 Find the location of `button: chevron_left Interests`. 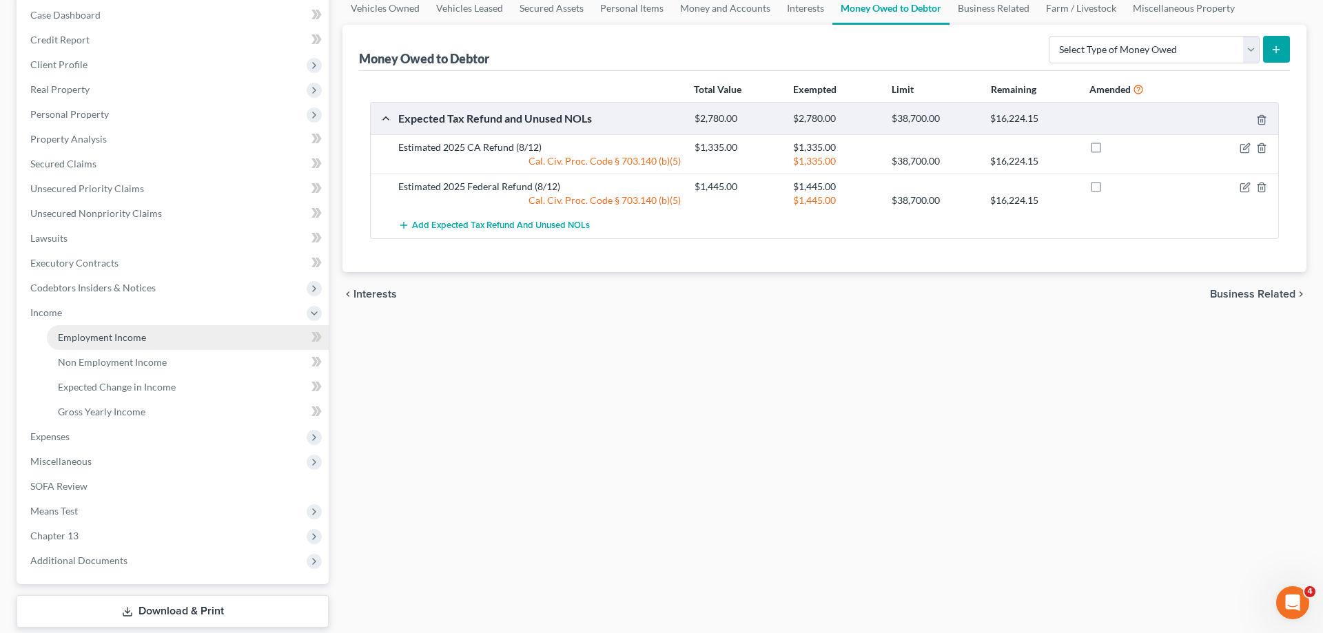

button: chevron_left Interests is located at coordinates (369, 294).